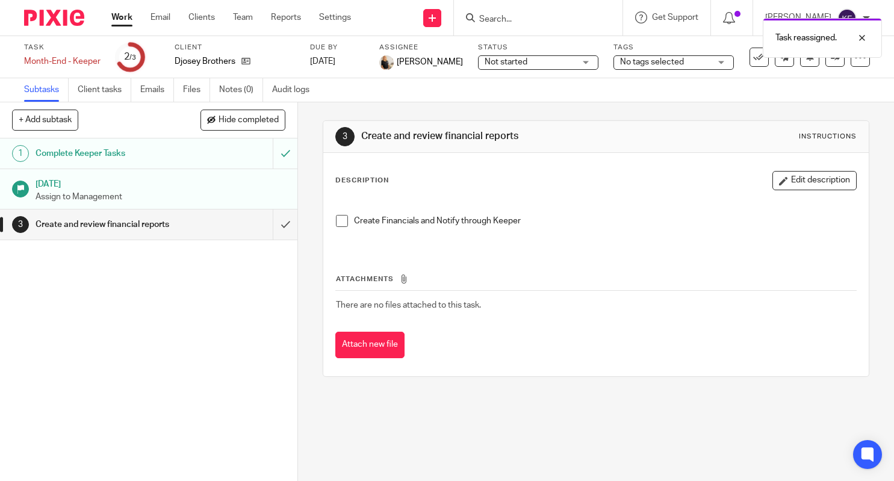 This screenshot has height=481, width=894. Describe the element at coordinates (235, 48) in the screenshot. I see `label: Client` at that location.